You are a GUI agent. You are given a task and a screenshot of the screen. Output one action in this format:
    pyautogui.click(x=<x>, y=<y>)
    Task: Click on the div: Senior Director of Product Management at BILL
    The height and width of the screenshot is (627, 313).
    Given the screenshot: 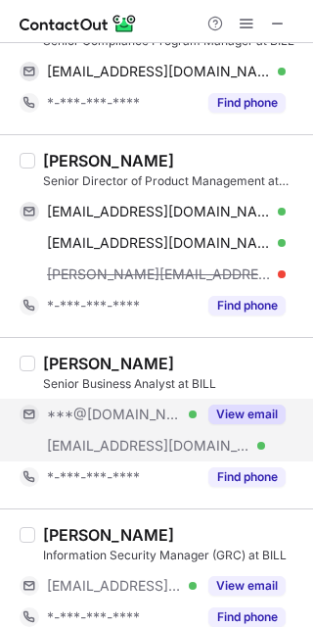 What is the action you would take?
    pyautogui.click(x=172, y=181)
    